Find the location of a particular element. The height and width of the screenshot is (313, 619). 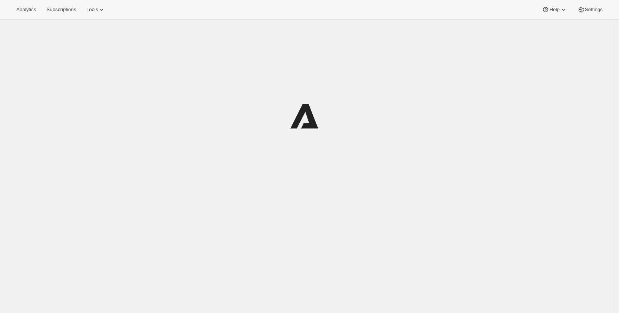

span: Tools is located at coordinates (92, 10).